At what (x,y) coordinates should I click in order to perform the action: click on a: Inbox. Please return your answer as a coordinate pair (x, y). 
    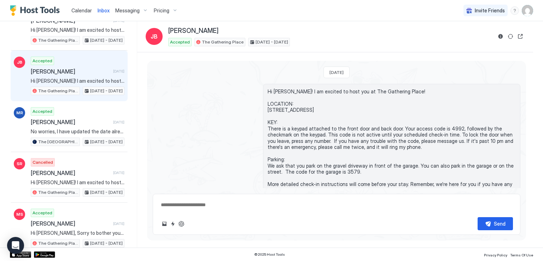
    Looking at the image, I should click on (104, 10).